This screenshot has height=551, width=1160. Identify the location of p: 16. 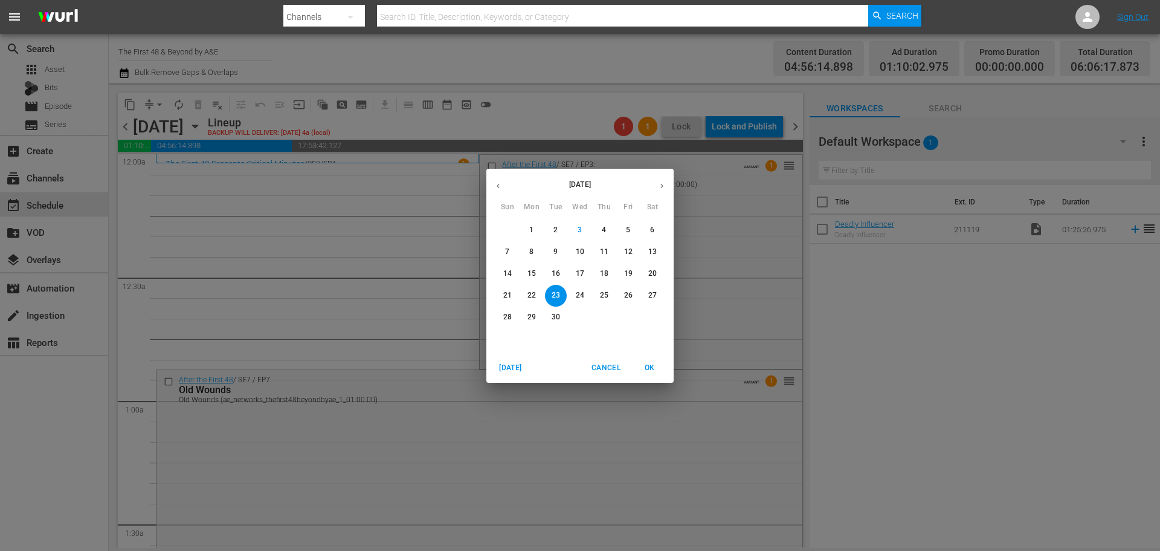
(556, 273).